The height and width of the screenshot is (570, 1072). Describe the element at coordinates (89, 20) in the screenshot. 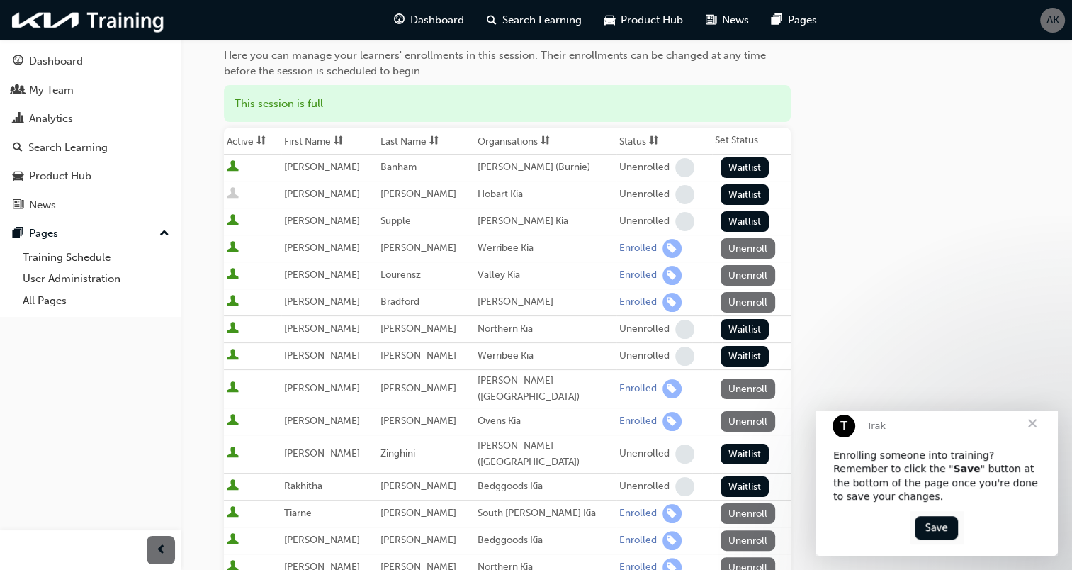

I see `img: kia-training` at that location.